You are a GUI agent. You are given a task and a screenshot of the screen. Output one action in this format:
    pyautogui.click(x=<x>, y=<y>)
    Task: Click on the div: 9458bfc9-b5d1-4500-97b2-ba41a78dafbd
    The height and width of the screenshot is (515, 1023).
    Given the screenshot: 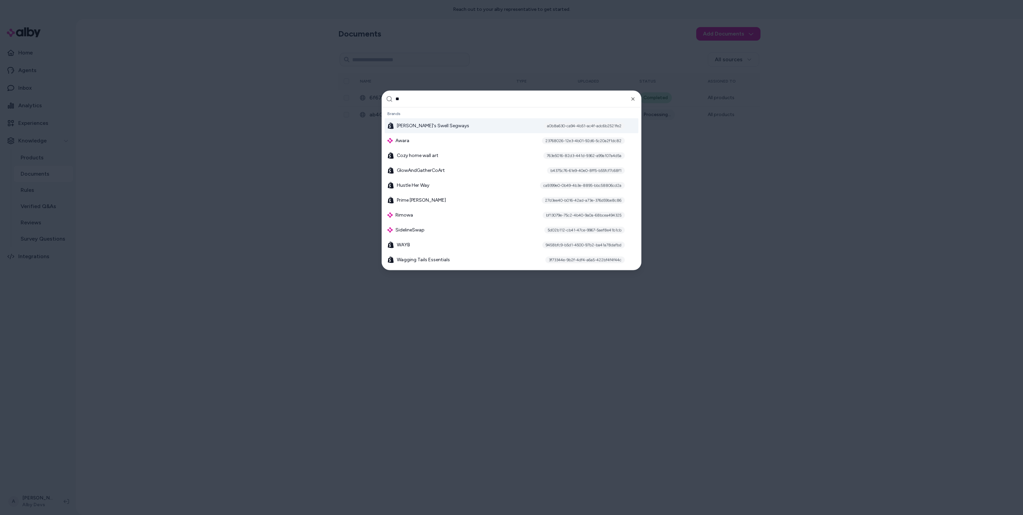 What is the action you would take?
    pyautogui.click(x=584, y=245)
    